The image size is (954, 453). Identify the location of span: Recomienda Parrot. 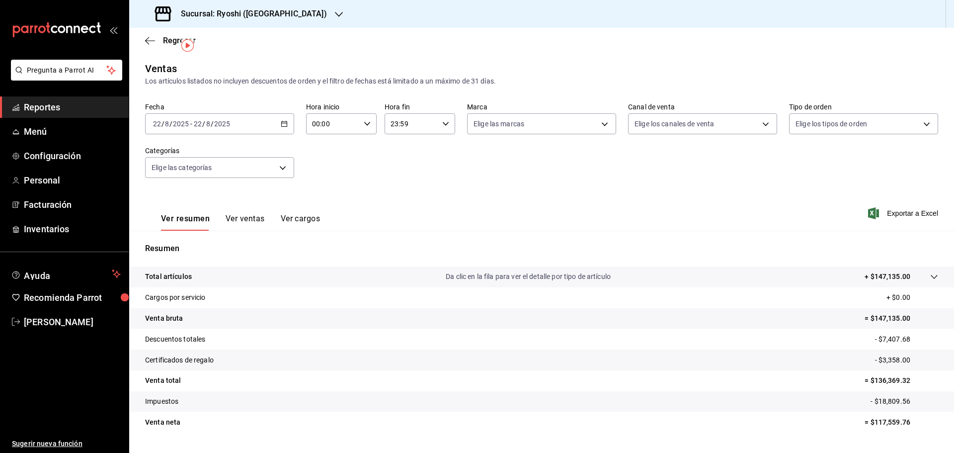
(72, 297).